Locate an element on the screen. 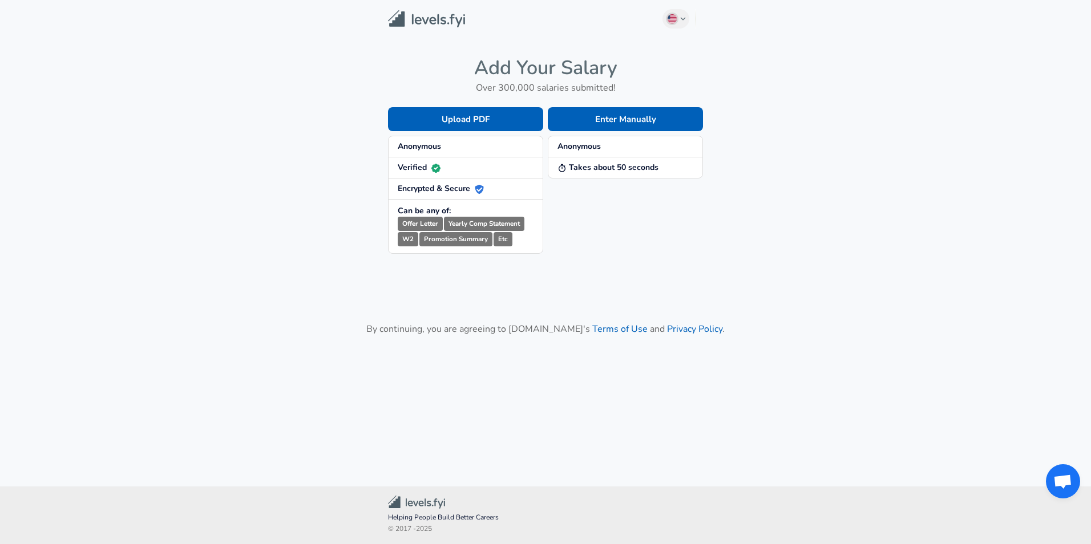 The height and width of the screenshot is (544, 1091). div: Open chat is located at coordinates (1063, 482).